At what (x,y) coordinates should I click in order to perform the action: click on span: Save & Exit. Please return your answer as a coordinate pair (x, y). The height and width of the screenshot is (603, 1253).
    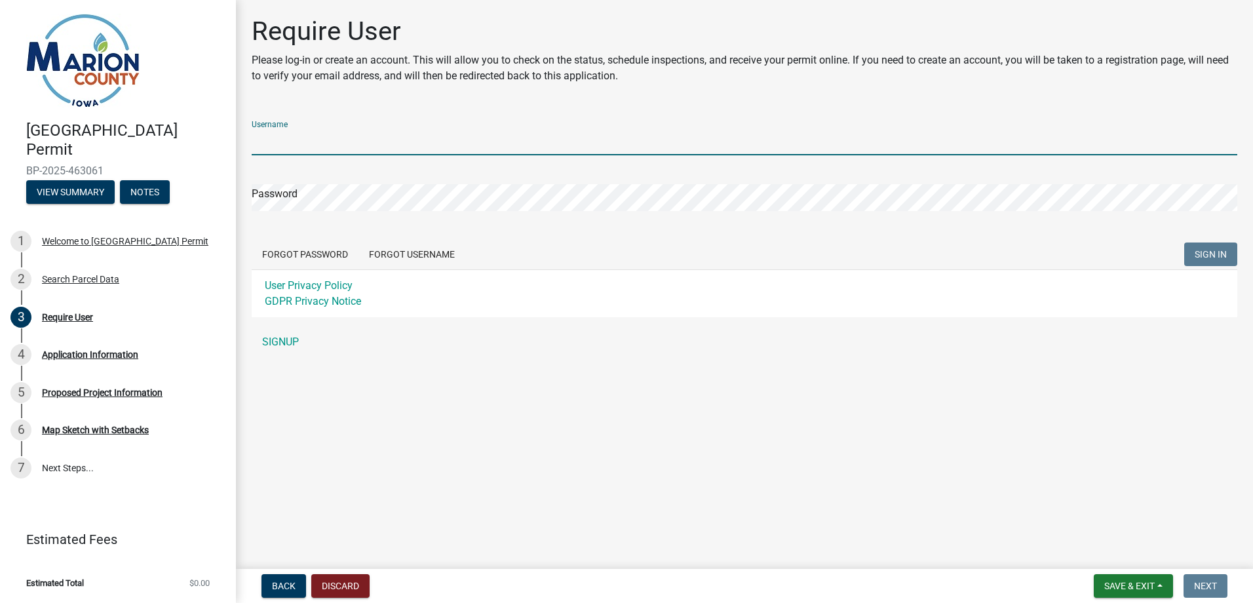
    Looking at the image, I should click on (1129, 586).